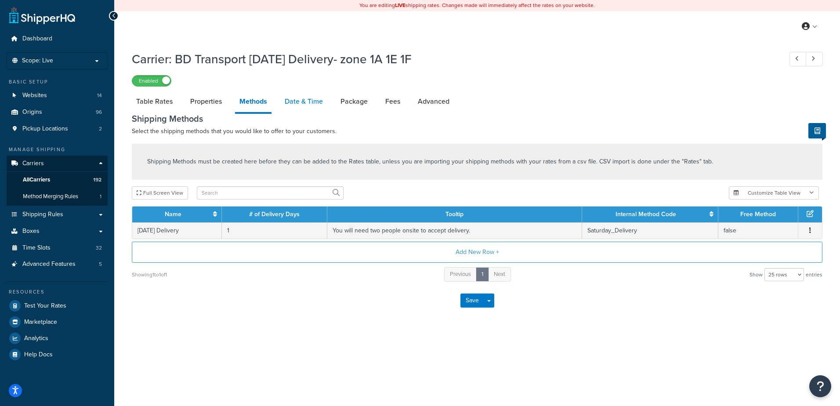  I want to click on li: Help Docs, so click(57, 355).